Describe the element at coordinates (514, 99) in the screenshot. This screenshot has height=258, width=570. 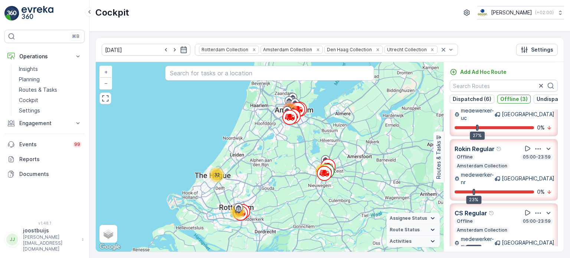
I see `button: Offline (3)` at that location.